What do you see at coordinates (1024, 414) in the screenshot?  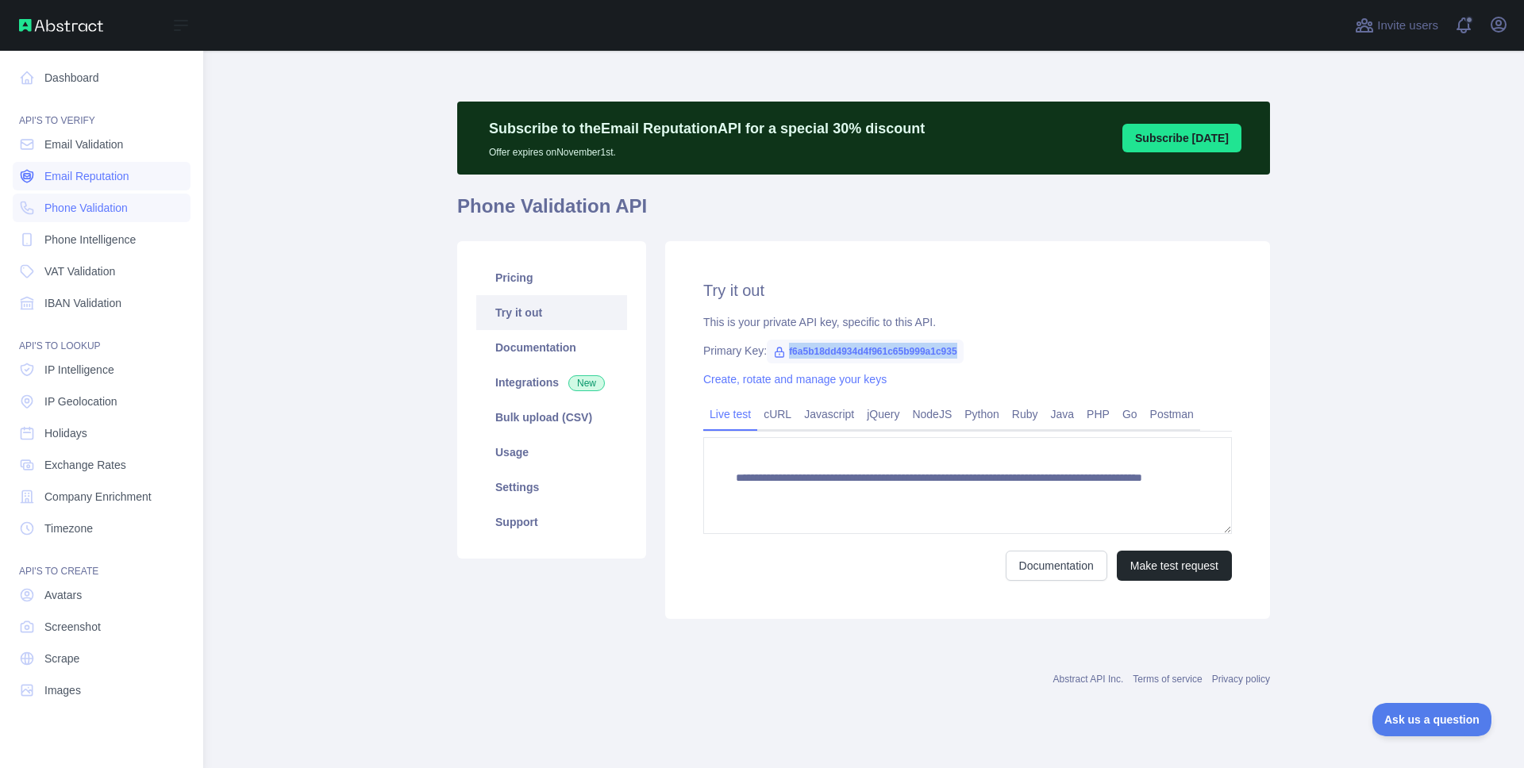 I see `a: Ruby` at bounding box center [1024, 414].